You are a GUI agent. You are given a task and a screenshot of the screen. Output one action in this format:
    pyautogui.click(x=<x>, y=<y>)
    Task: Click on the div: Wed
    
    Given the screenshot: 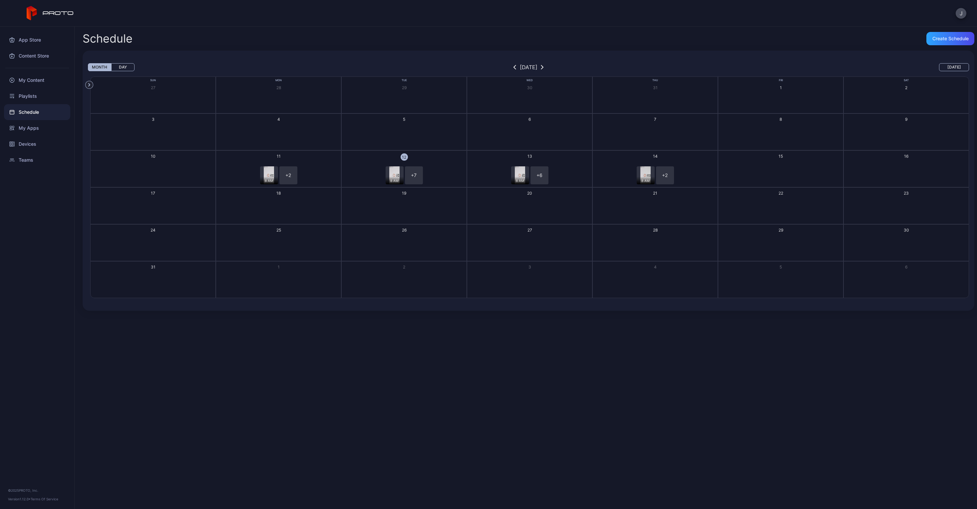 What is the action you would take?
    pyautogui.click(x=529, y=80)
    